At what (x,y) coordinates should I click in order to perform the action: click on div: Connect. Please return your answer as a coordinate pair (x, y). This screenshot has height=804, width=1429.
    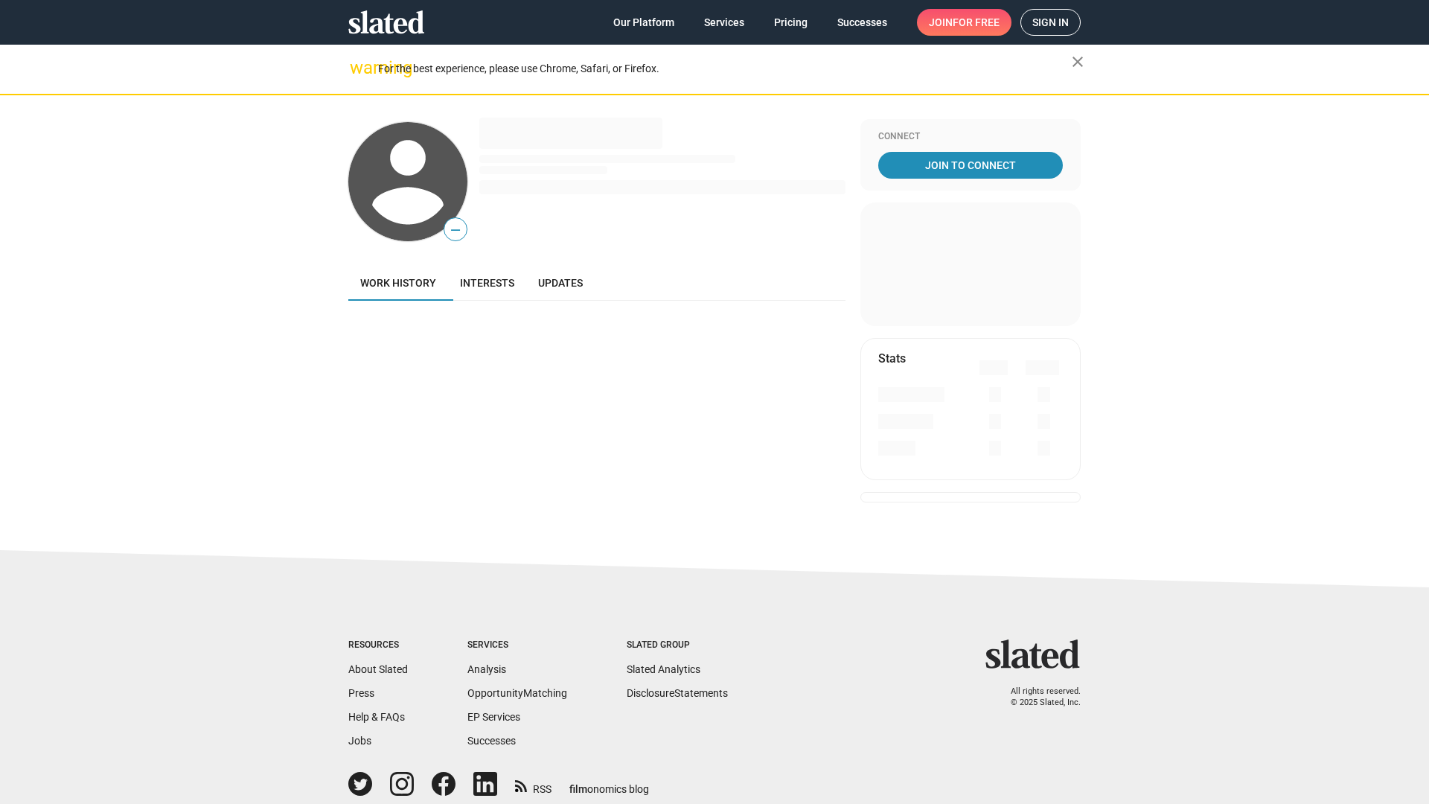
    Looking at the image, I should click on (971, 137).